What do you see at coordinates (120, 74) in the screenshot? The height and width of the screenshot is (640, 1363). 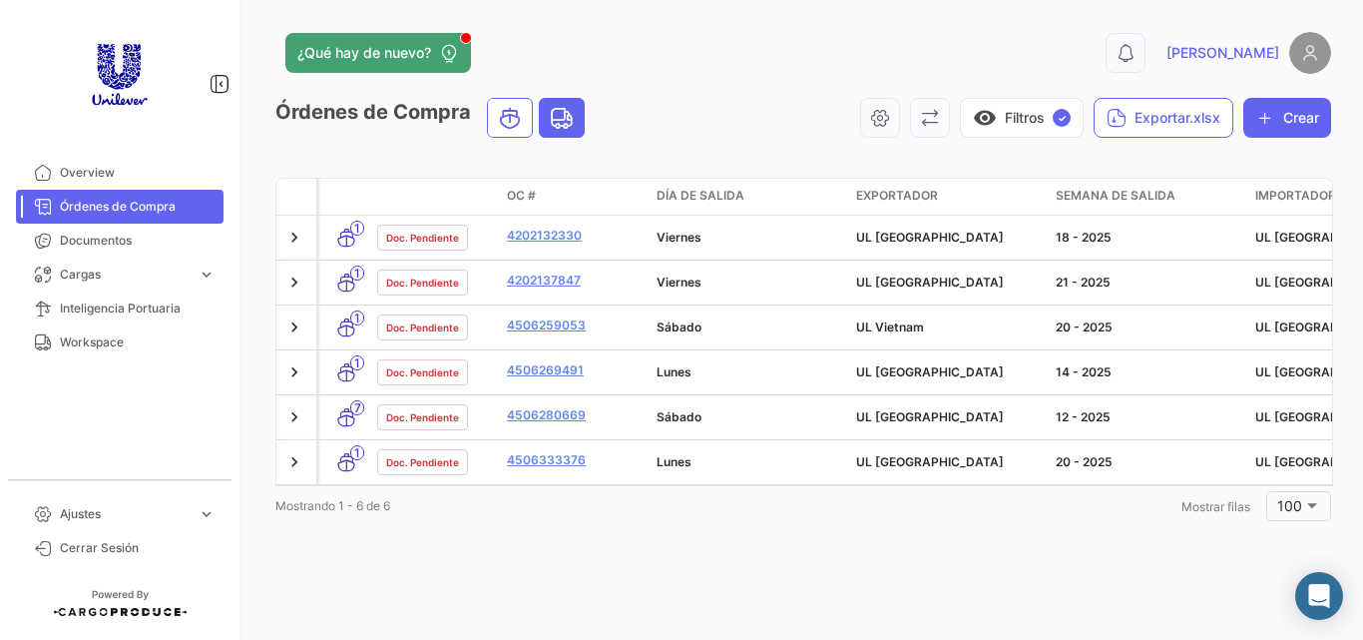 I see `img: 507725d9-9cc9-45f0-8386-fcbdbe00d710.png` at bounding box center [120, 74].